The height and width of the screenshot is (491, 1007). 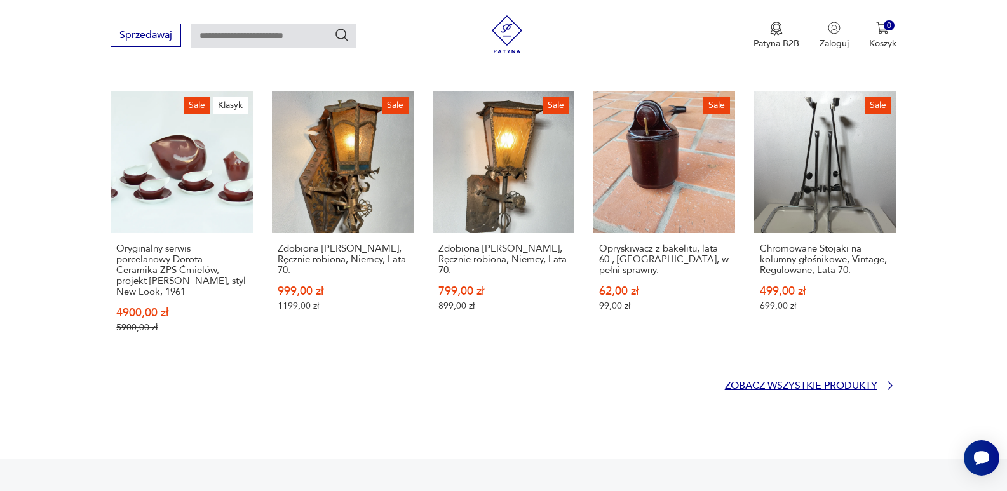 I want to click on p: Chromowane Stojaki na kolumny głośnikowe, Vintage, Regulowane, Lata 70., so click(x=825, y=259).